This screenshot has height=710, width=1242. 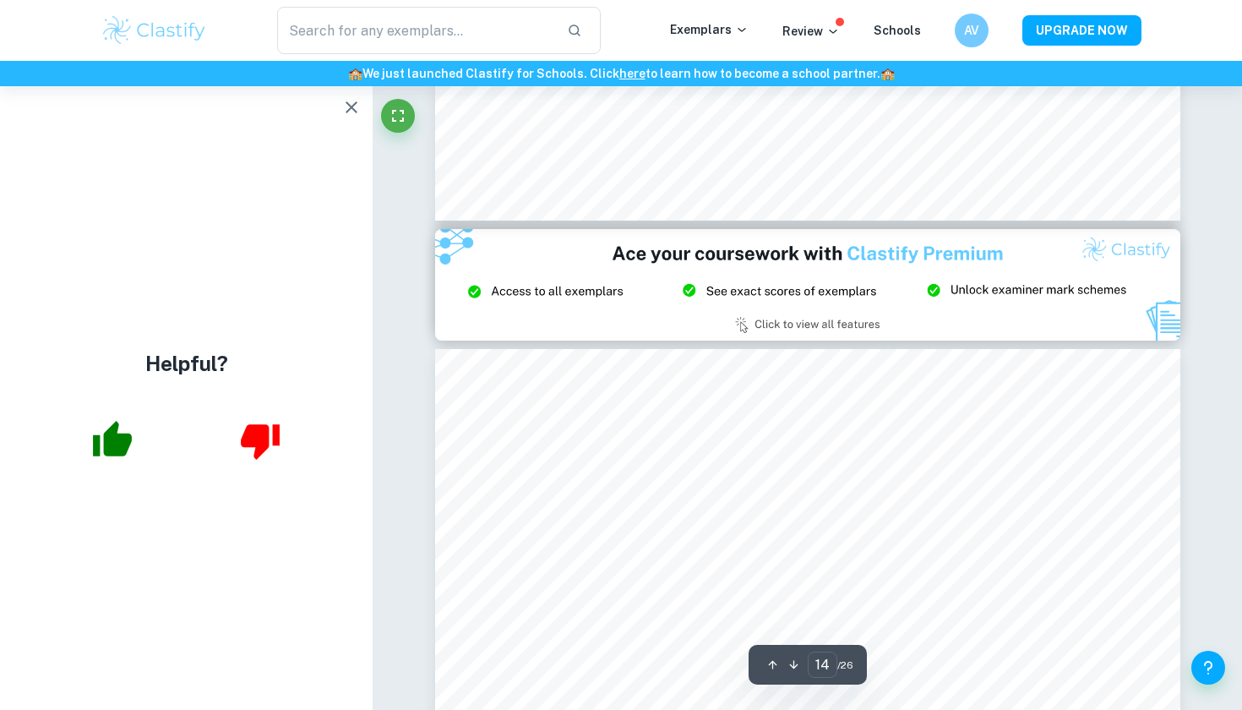 What do you see at coordinates (621, 74) in the screenshot?
I see `h6: We just launched Clastify for Schools. Click to learn how to become a school partner.` at bounding box center [621, 74].